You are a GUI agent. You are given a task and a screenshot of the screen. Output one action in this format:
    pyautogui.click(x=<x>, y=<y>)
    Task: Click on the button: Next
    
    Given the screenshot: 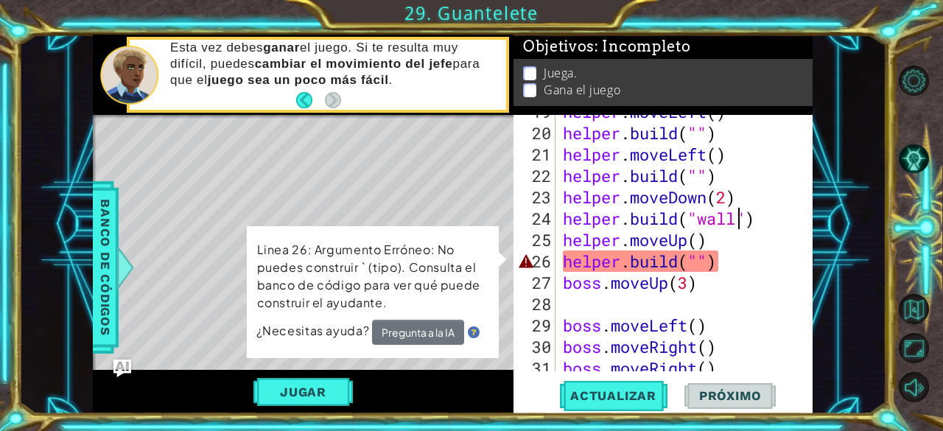 What is the action you would take?
    pyautogui.click(x=333, y=100)
    